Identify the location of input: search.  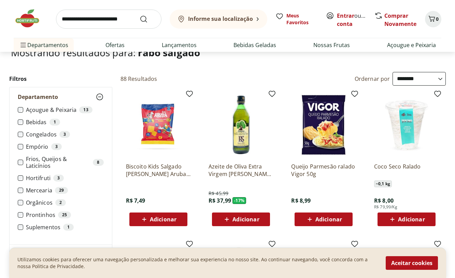
(108, 19).